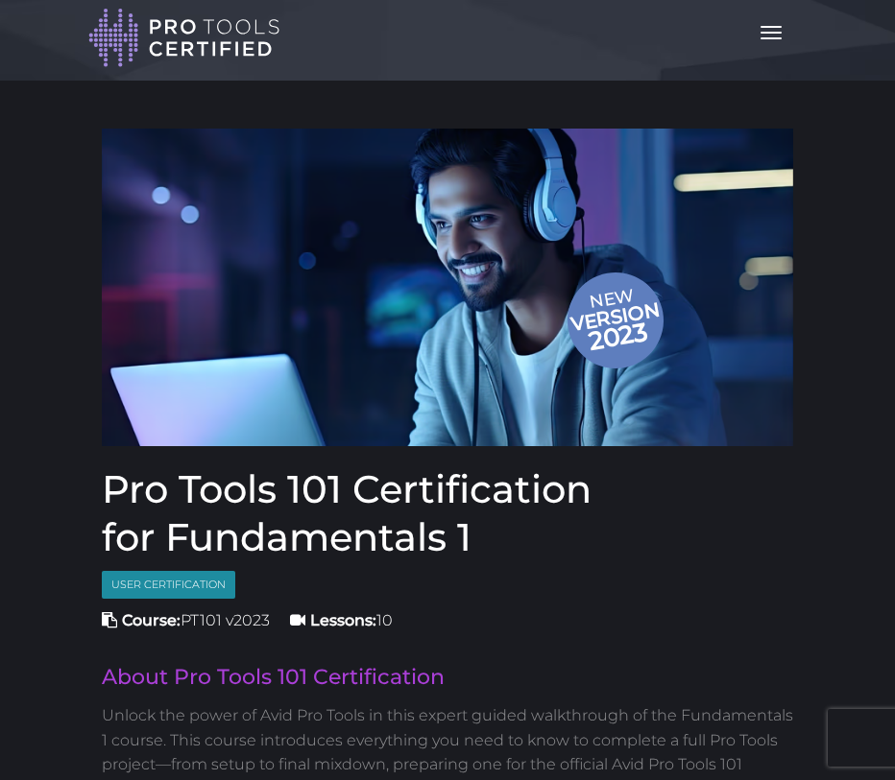  I want to click on img: Pro Tools Certified Logo, so click(184, 37).